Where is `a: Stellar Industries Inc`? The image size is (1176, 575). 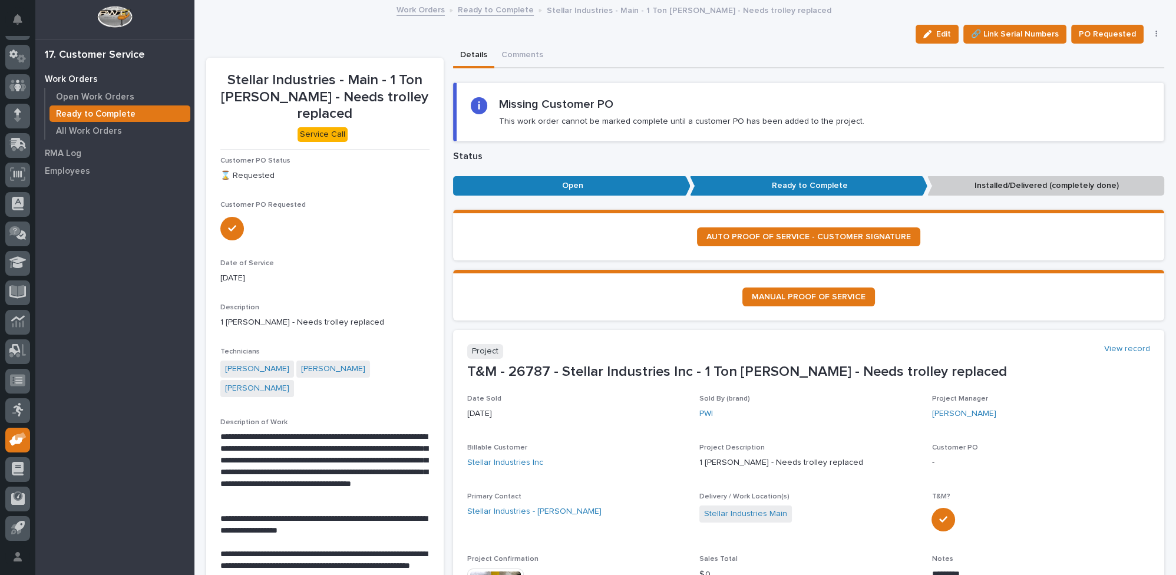 a: Stellar Industries Inc is located at coordinates (505, 463).